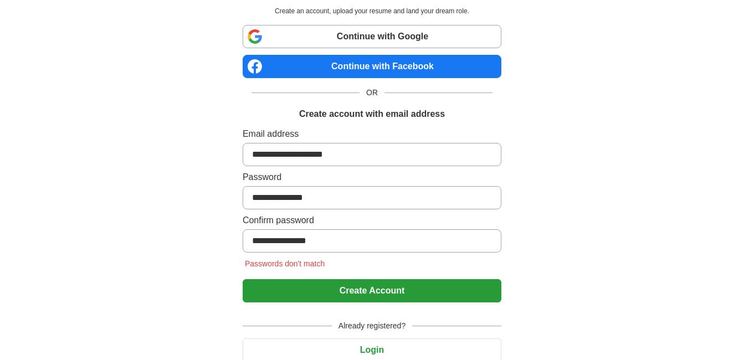  Describe the element at coordinates (372, 66) in the screenshot. I see `a: Continue with Facebook` at that location.